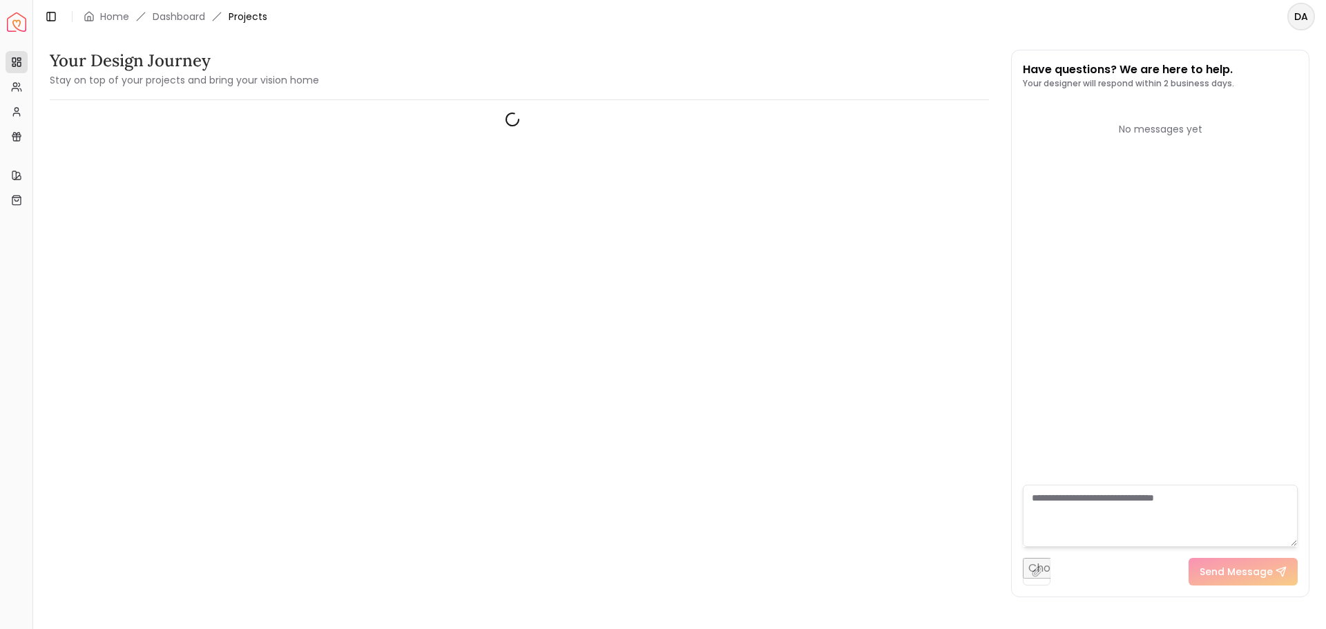 Image resolution: width=1326 pixels, height=629 pixels. I want to click on a: Dashboard, so click(179, 17).